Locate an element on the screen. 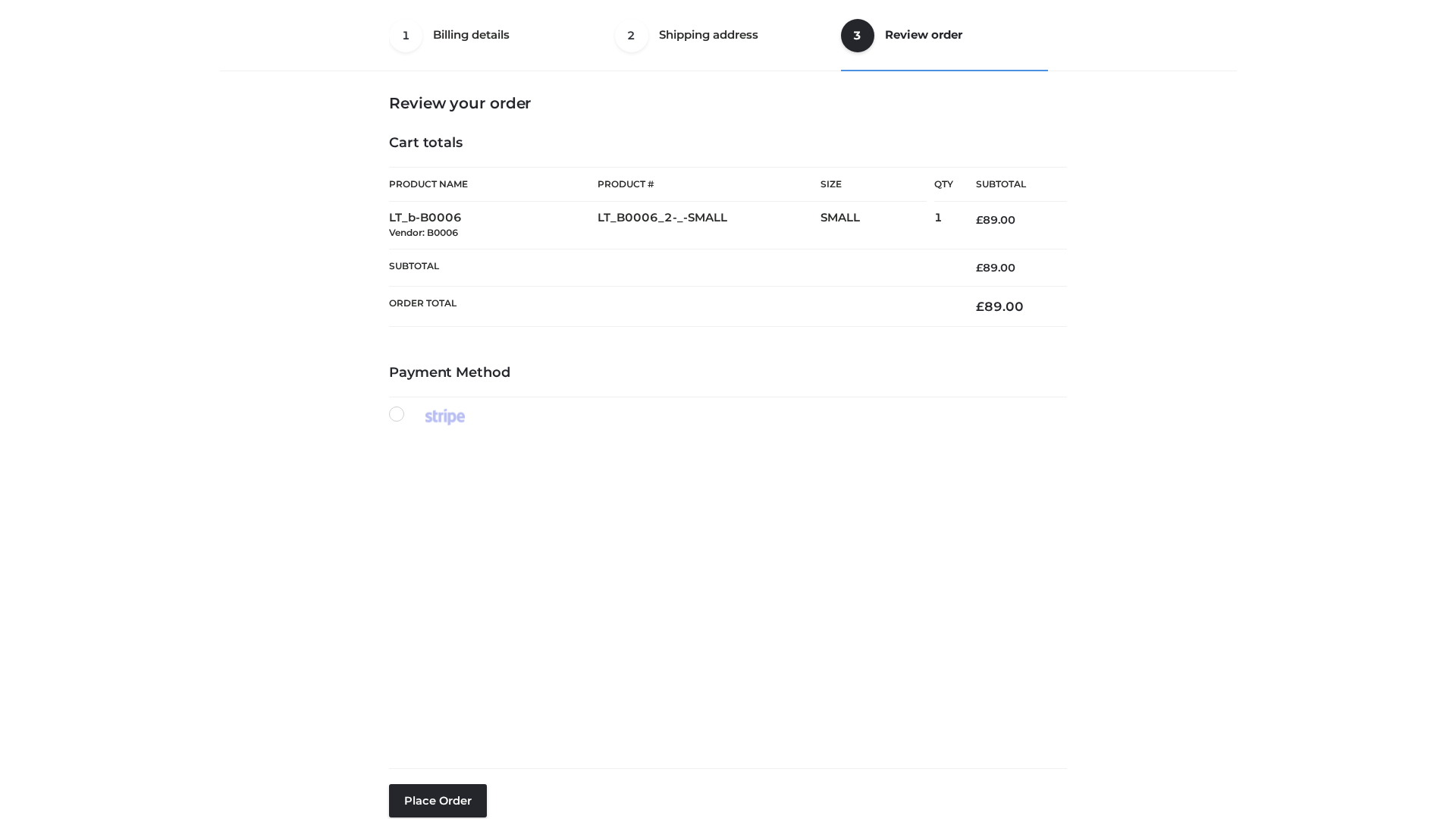 The height and width of the screenshot is (819, 1456). button: Place order is located at coordinates (437, 800).